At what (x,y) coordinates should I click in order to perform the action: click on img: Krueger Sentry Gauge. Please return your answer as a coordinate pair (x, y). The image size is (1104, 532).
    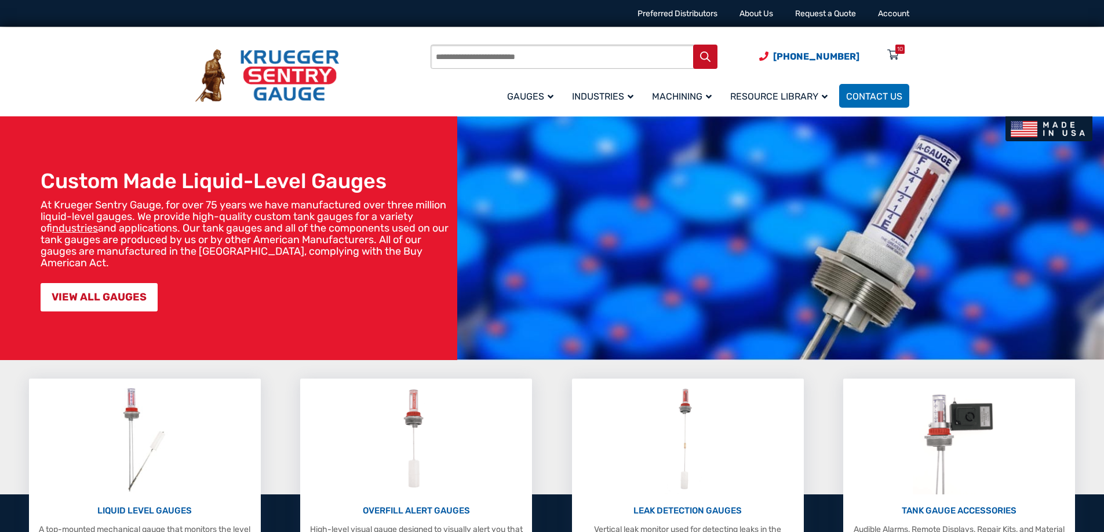
    Looking at the image, I should click on (267, 76).